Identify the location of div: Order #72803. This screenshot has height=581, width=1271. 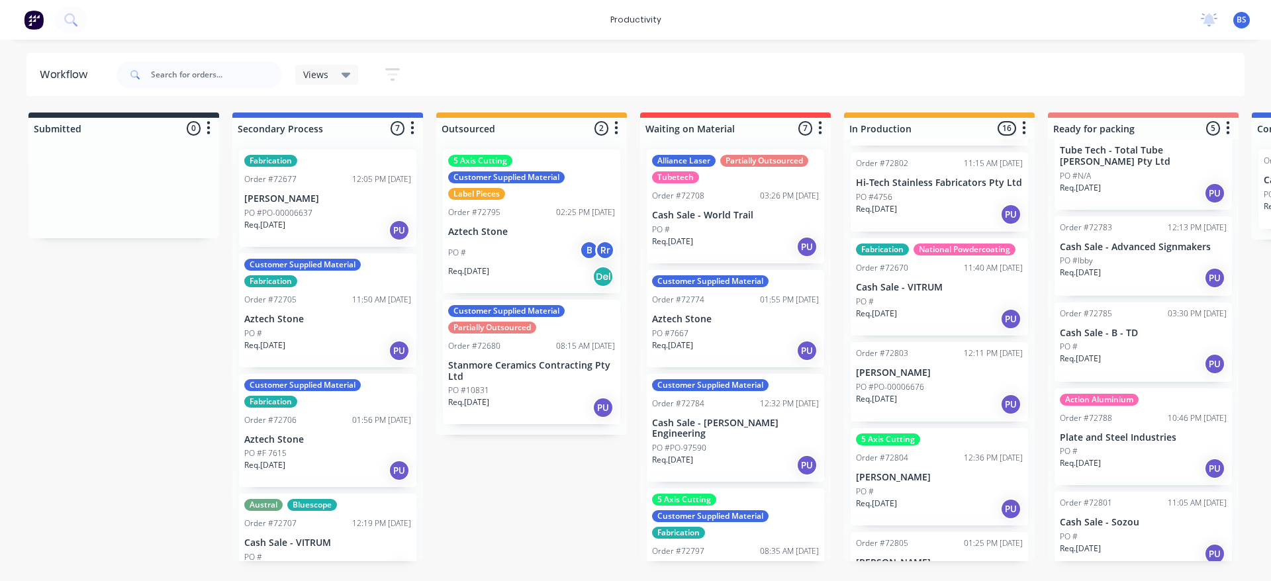
(882, 354).